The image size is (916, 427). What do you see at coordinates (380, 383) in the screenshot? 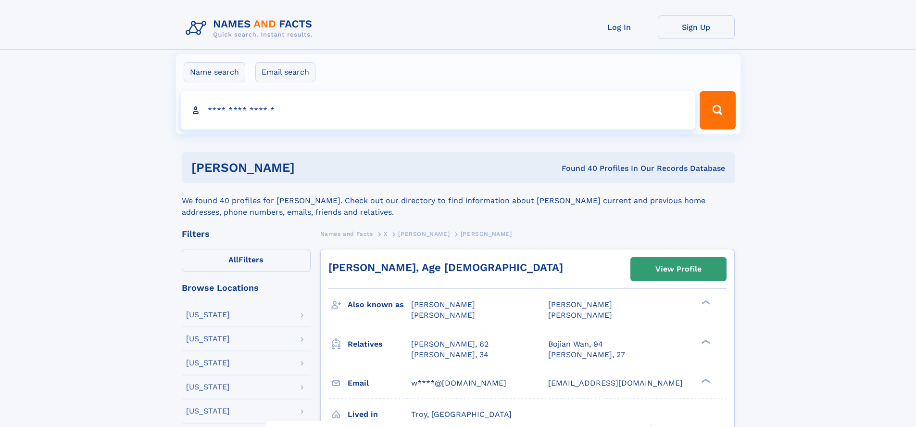
I see `h3: Email` at bounding box center [380, 383].